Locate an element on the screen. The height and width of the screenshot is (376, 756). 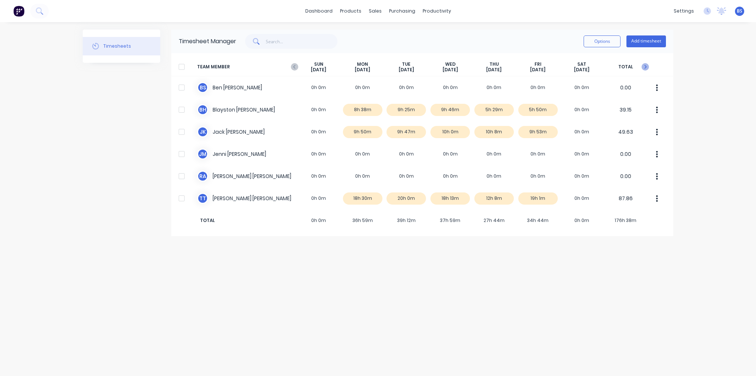
span: FRI is located at coordinates (538, 64).